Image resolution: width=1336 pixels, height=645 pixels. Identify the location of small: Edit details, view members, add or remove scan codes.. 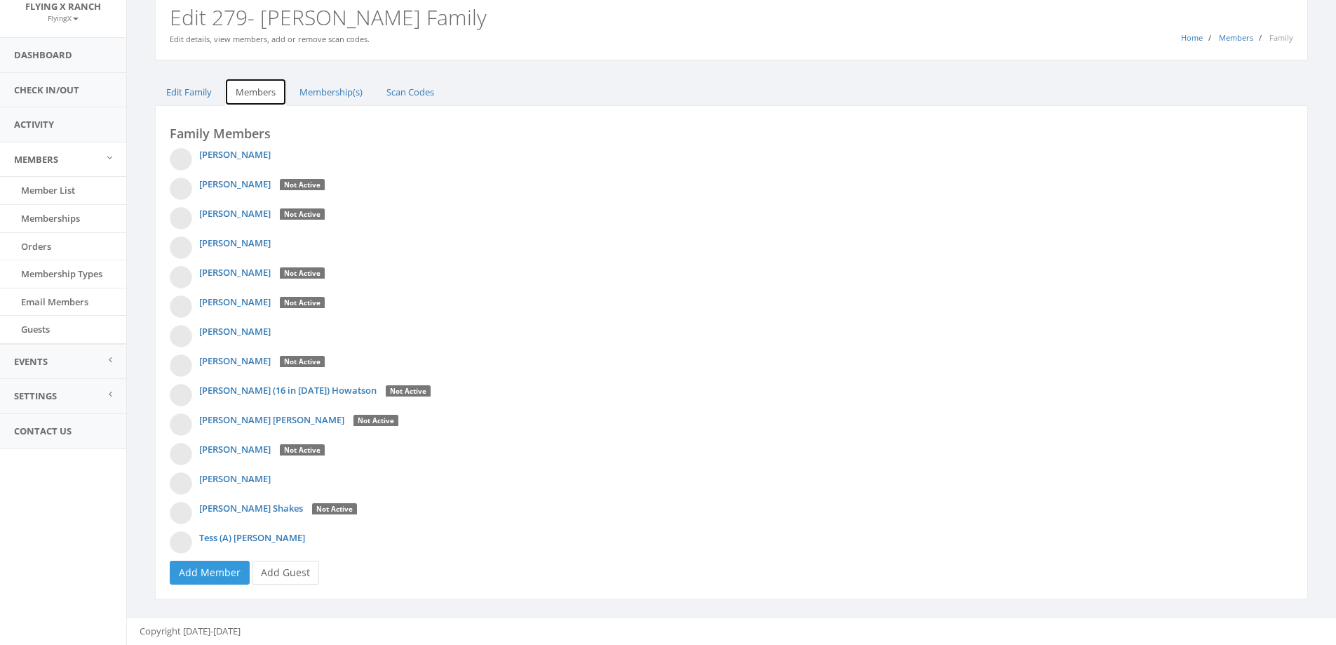
(269, 39).